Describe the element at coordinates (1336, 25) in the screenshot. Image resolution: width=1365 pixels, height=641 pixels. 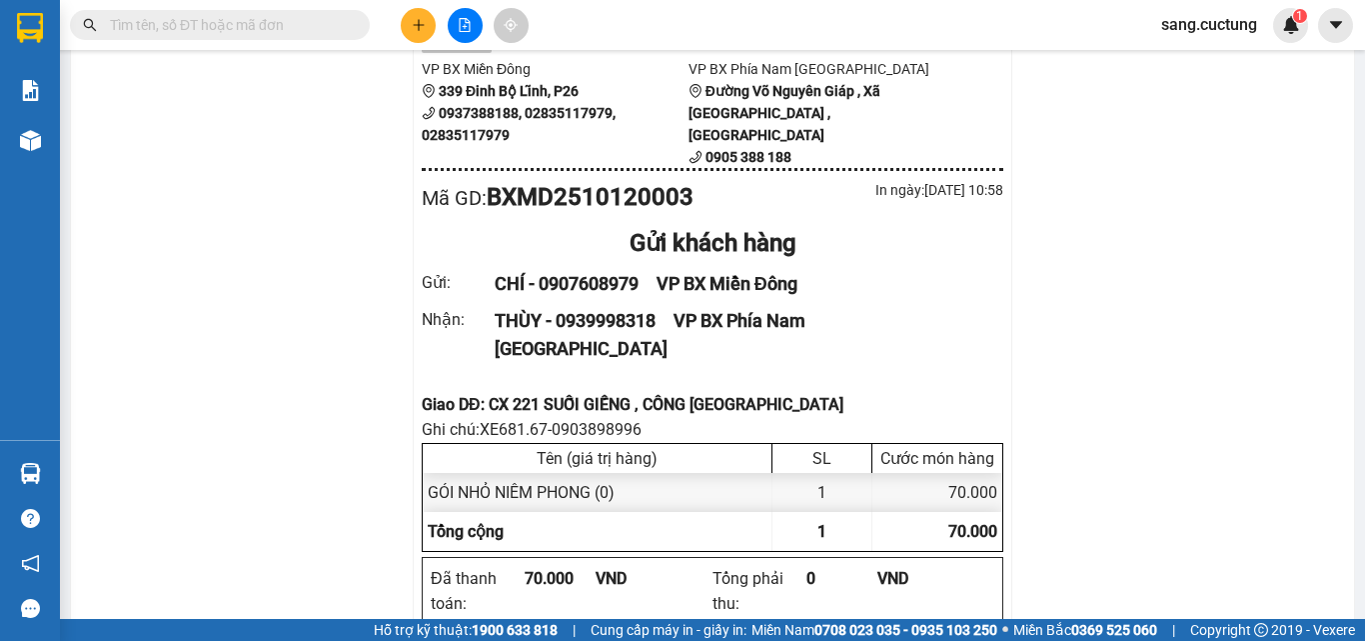
I see `span: caret-down` at that location.